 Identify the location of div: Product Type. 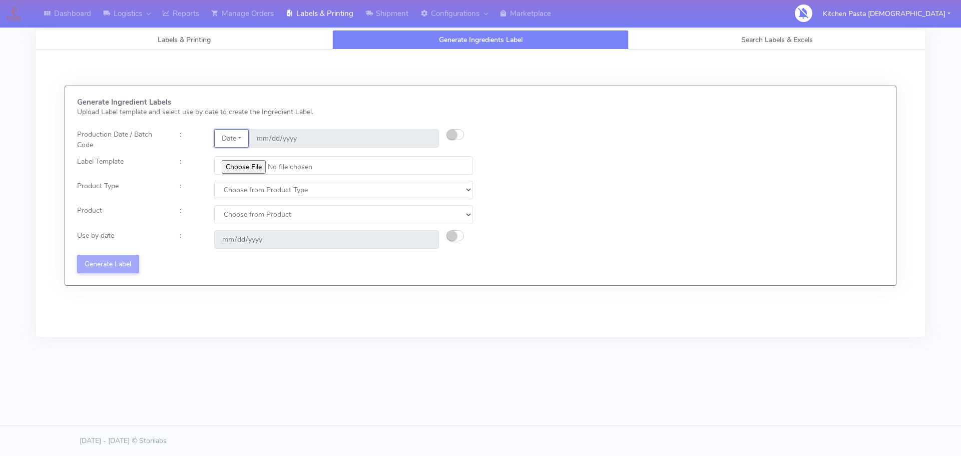
(121, 190).